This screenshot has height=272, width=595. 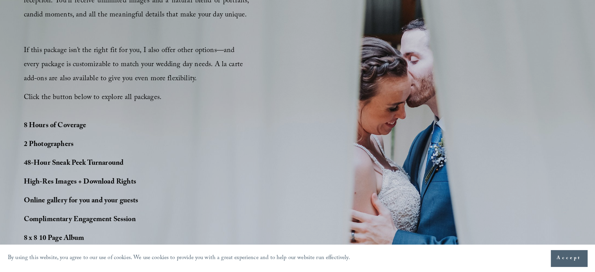 What do you see at coordinates (80, 182) in the screenshot?
I see `strong: High-Res Images + Download Rights` at bounding box center [80, 182].